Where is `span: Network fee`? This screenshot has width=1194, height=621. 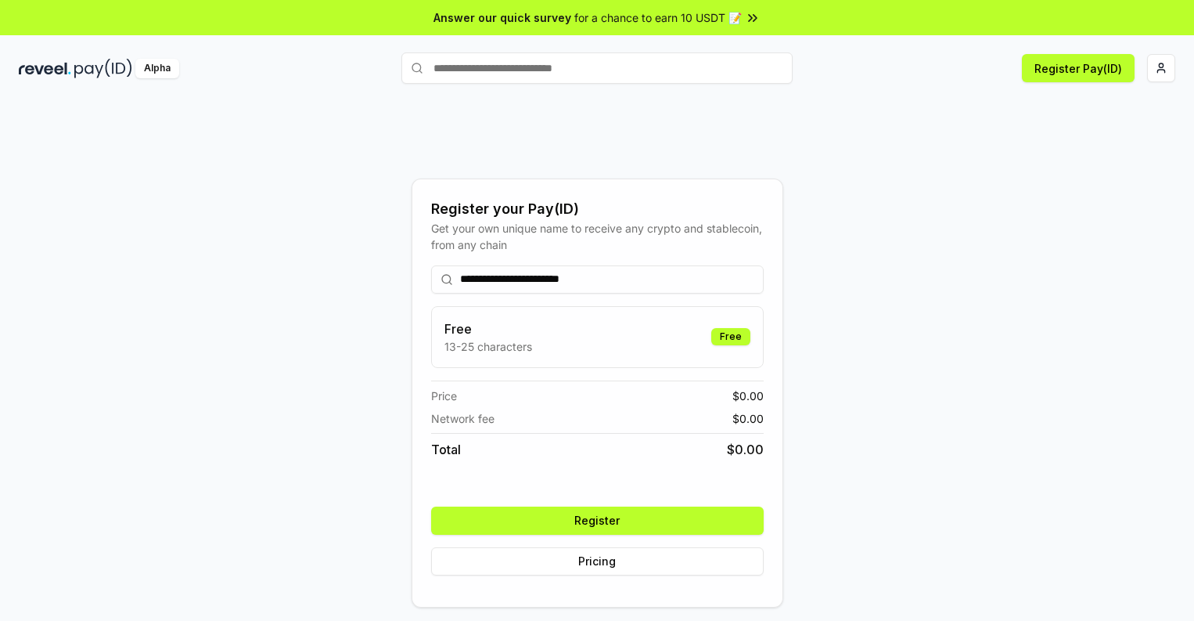
span: Network fee is located at coordinates (463, 418).